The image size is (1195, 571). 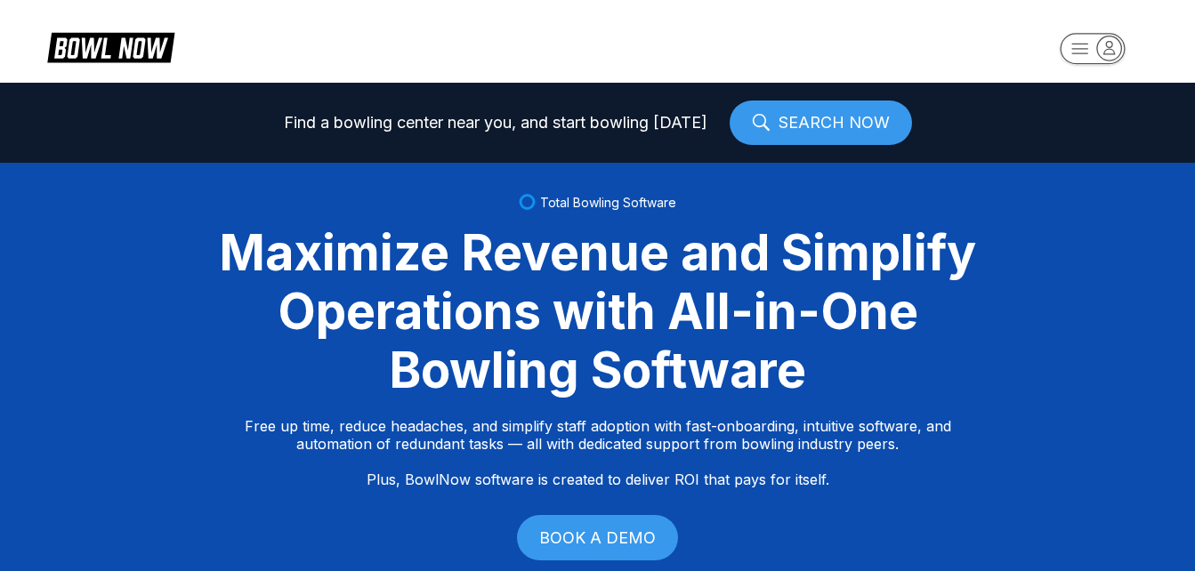 What do you see at coordinates (607, 202) in the screenshot?
I see `span: Total Bowling Software` at bounding box center [607, 202].